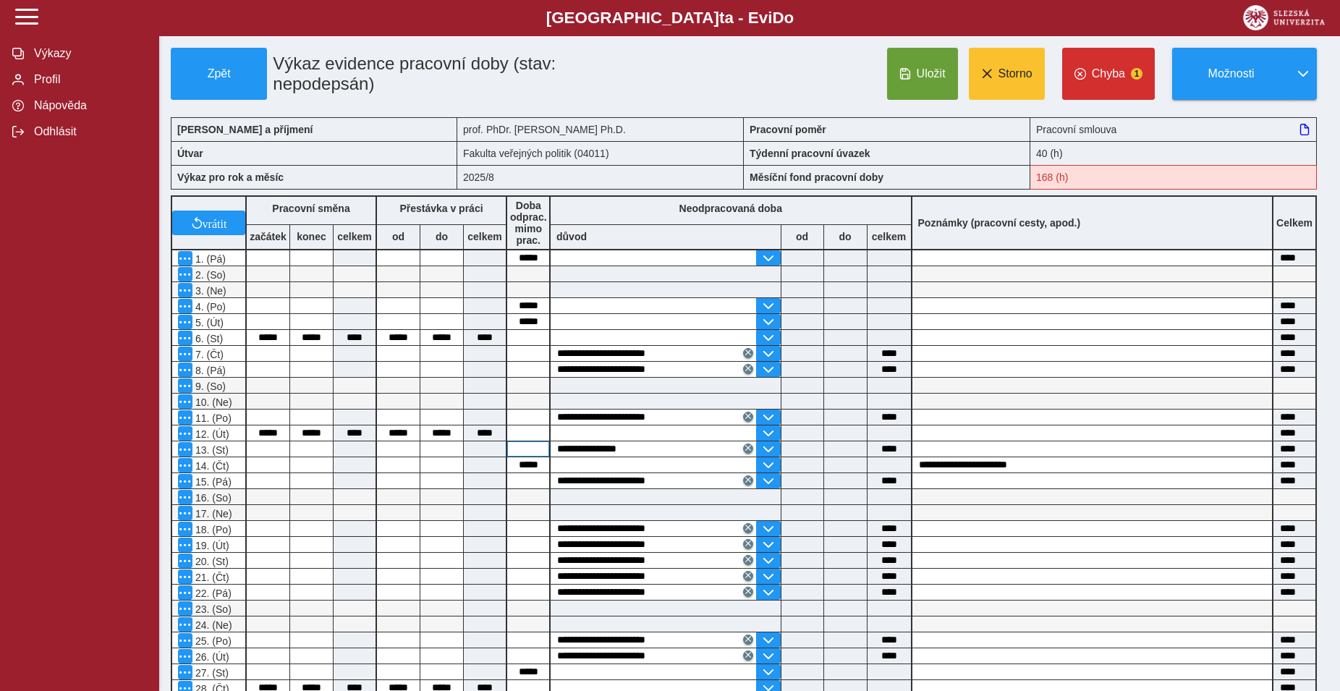 Image resolution: width=1340 pixels, height=691 pixels. I want to click on span: 11. (Po), so click(212, 418).